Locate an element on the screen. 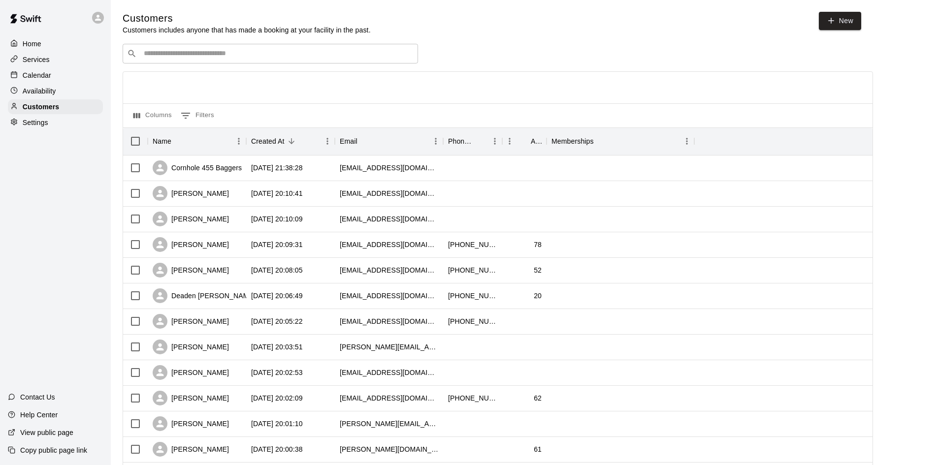  div: john.monyagua@yahoo.com is located at coordinates (389, 347).